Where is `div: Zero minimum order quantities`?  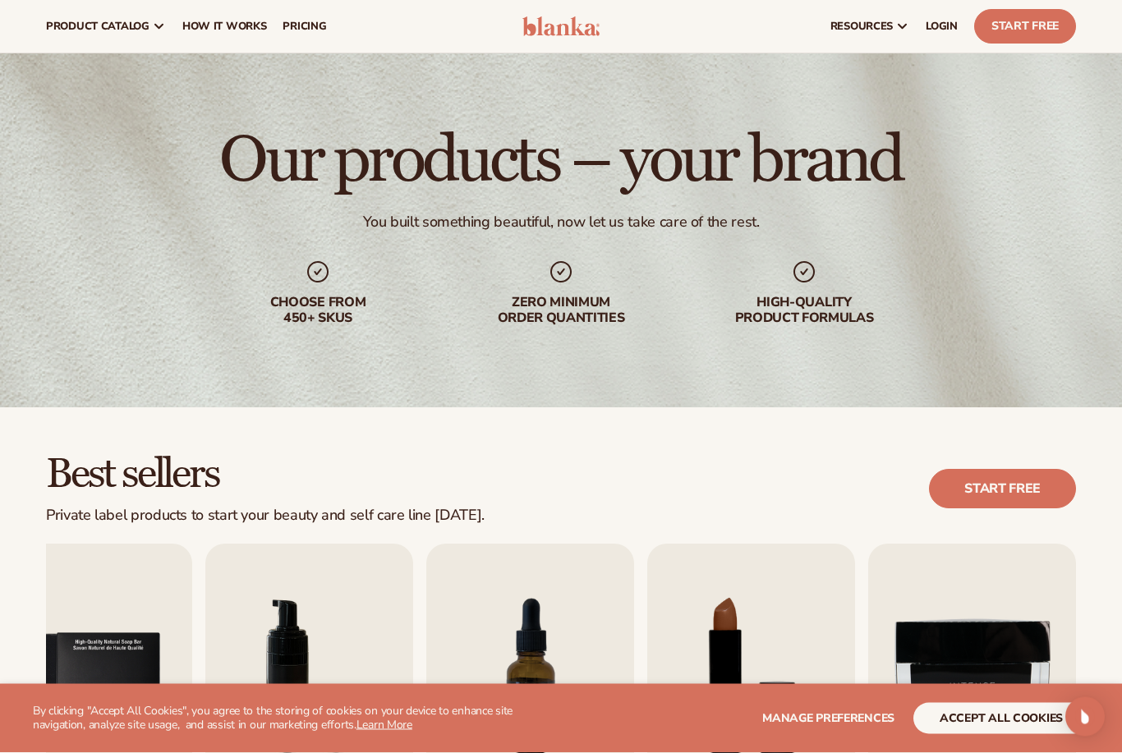
div: Zero minimum order quantities is located at coordinates (561, 311).